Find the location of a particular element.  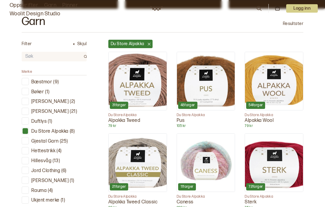

p: Hettestrikk is located at coordinates (43, 151).